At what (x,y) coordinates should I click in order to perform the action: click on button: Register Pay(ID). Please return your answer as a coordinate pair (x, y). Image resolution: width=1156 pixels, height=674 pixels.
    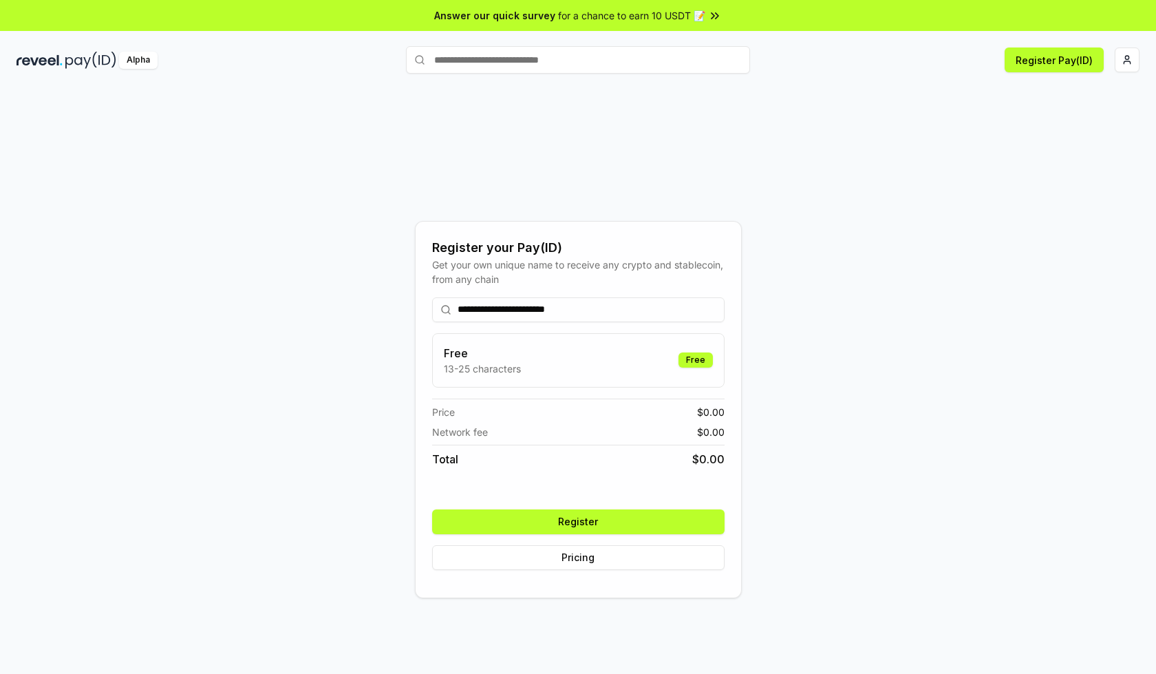
    Looking at the image, I should click on (1055, 60).